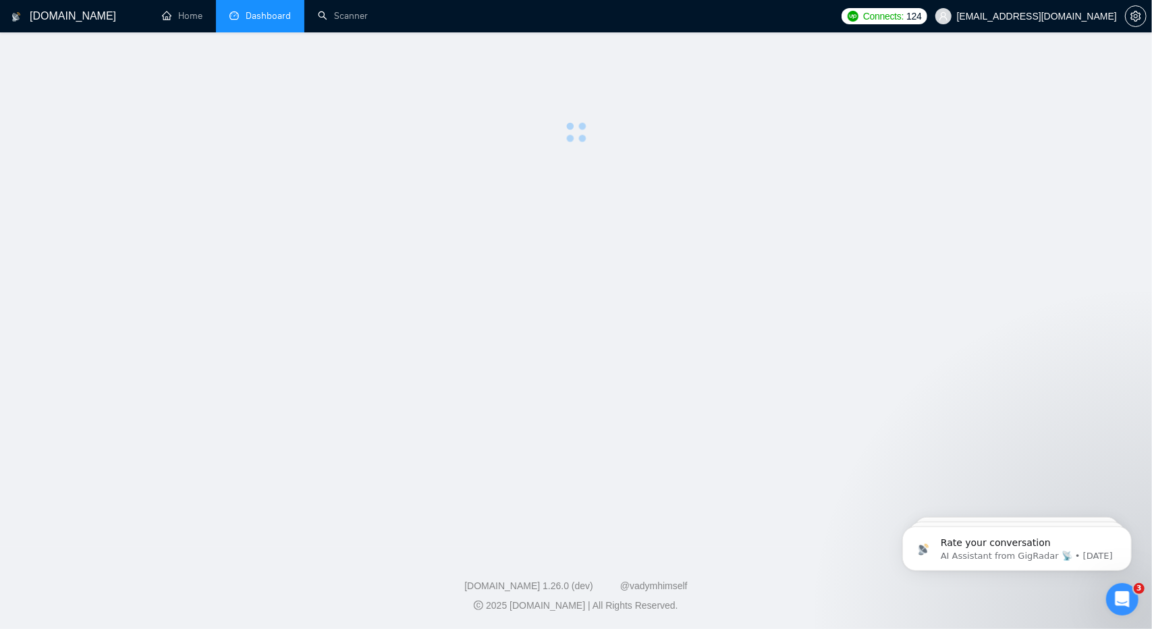  Describe the element at coordinates (1136, 16) in the screenshot. I see `a: setting` at that location.